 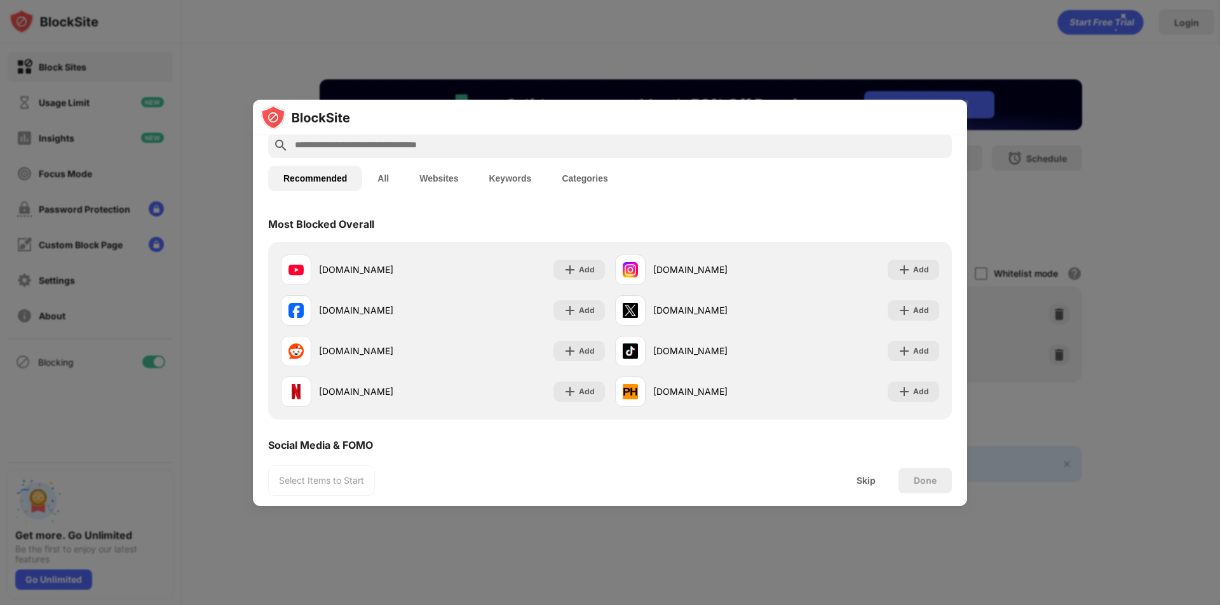 I want to click on div: Done, so click(x=925, y=481).